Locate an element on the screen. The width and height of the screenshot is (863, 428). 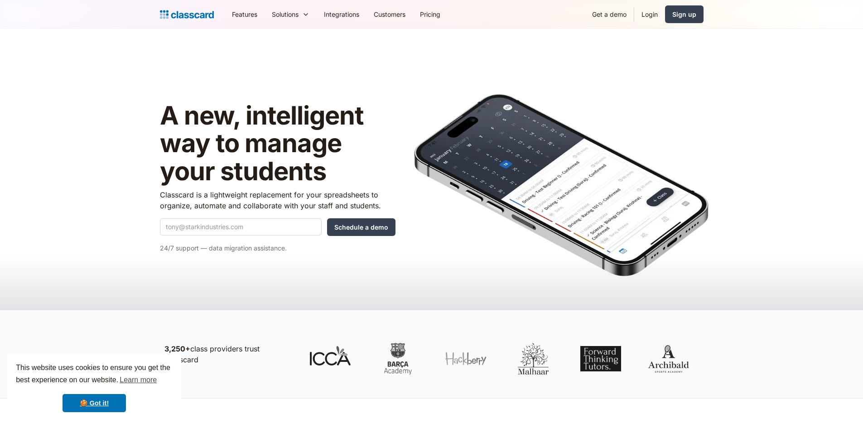
a: Pricing is located at coordinates (430, 14).